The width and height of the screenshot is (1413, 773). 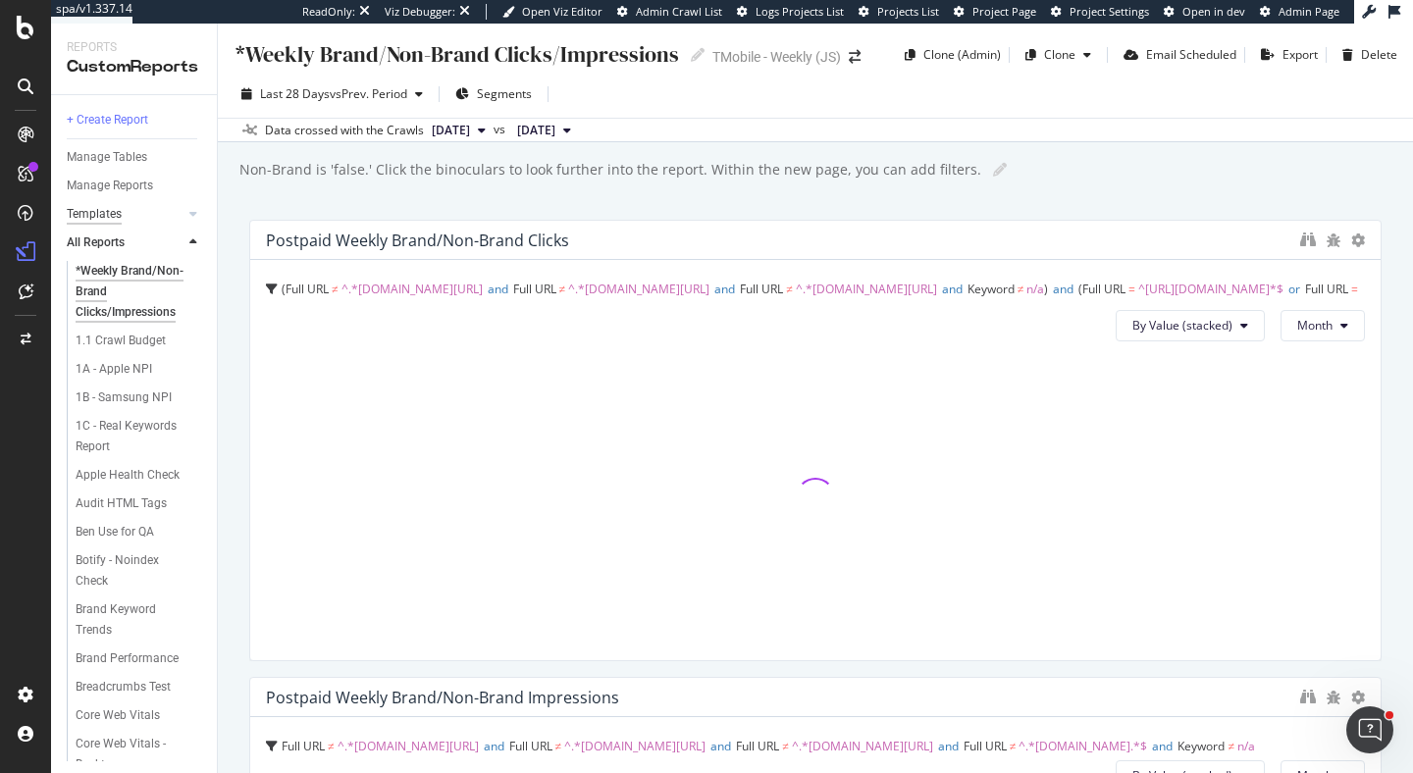 I want to click on a: + Create Report, so click(x=134, y=120).